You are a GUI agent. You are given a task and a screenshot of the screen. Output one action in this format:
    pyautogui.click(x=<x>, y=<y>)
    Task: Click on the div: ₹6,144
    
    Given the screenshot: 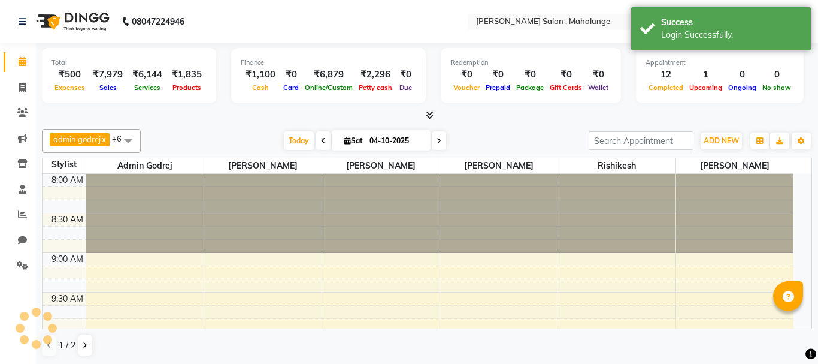 What is the action you would take?
    pyautogui.click(x=147, y=74)
    